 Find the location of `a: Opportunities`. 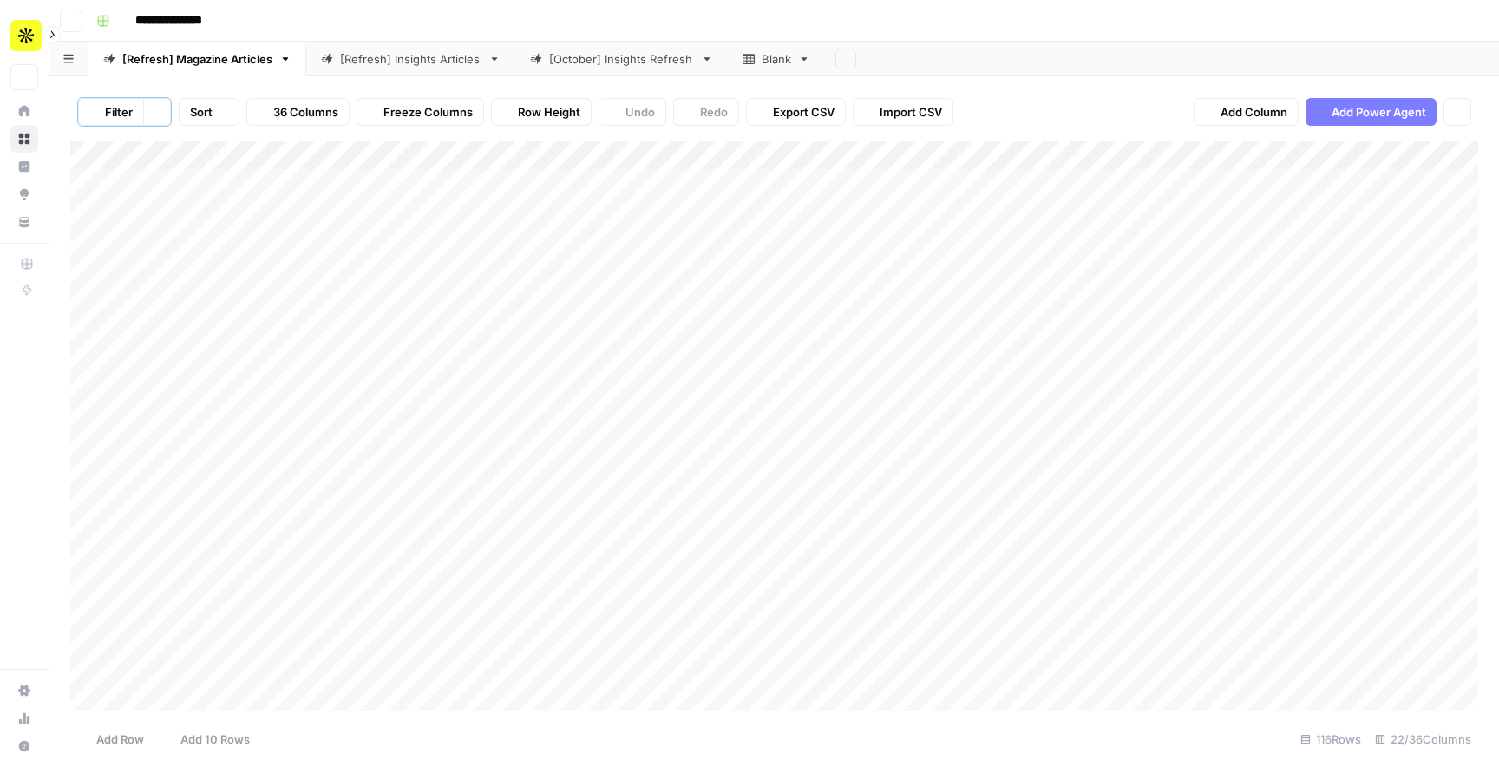

a: Opportunities is located at coordinates (24, 194).